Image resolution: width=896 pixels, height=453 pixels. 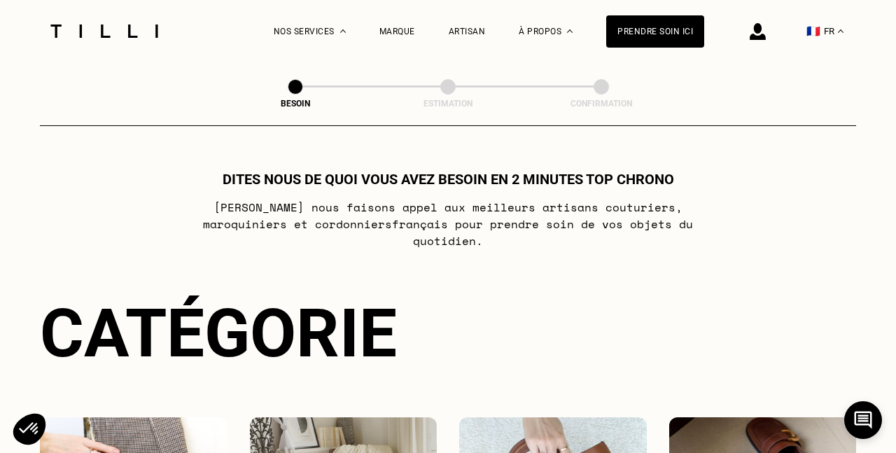 What do you see at coordinates (296, 104) in the screenshot?
I see `div: Besoin` at bounding box center [296, 104].